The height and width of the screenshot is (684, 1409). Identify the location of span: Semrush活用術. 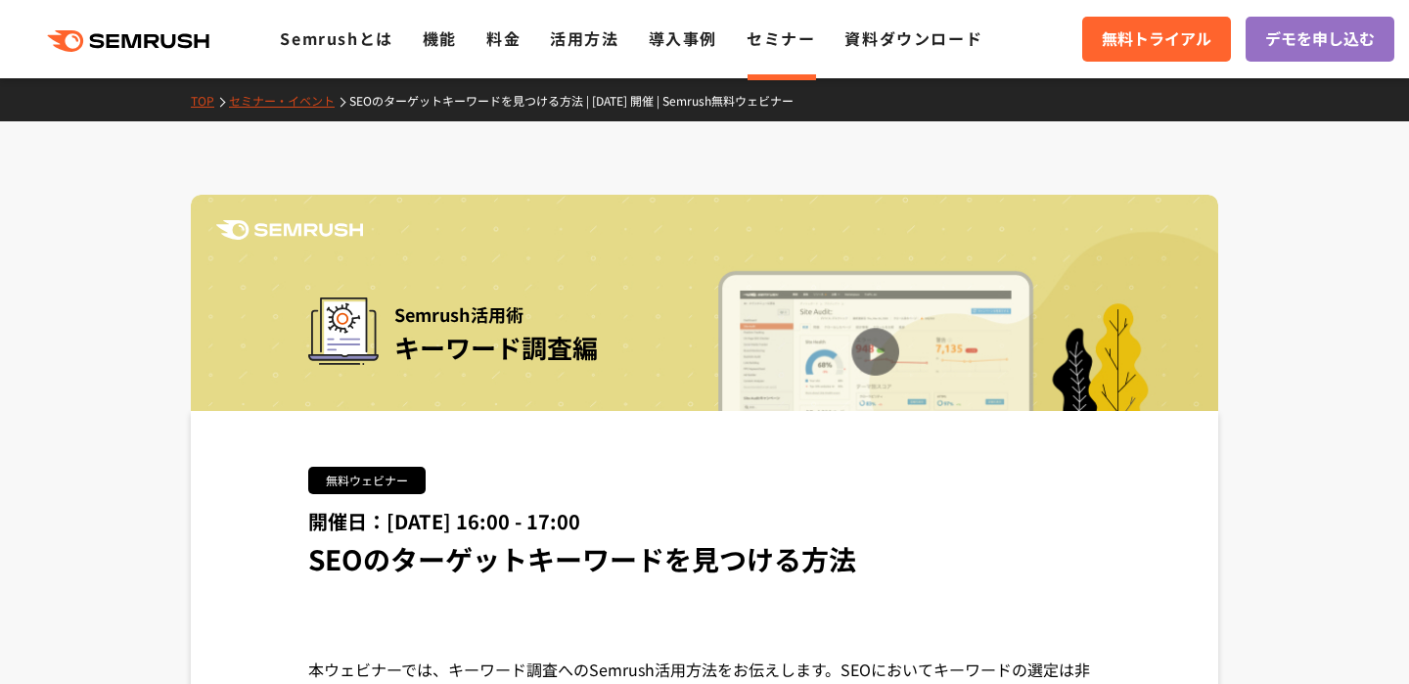
(496, 314).